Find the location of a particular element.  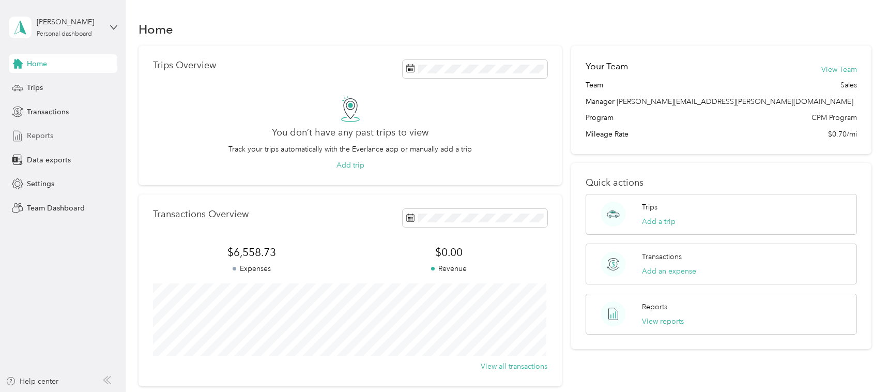

span: Manager is located at coordinates (600, 101).